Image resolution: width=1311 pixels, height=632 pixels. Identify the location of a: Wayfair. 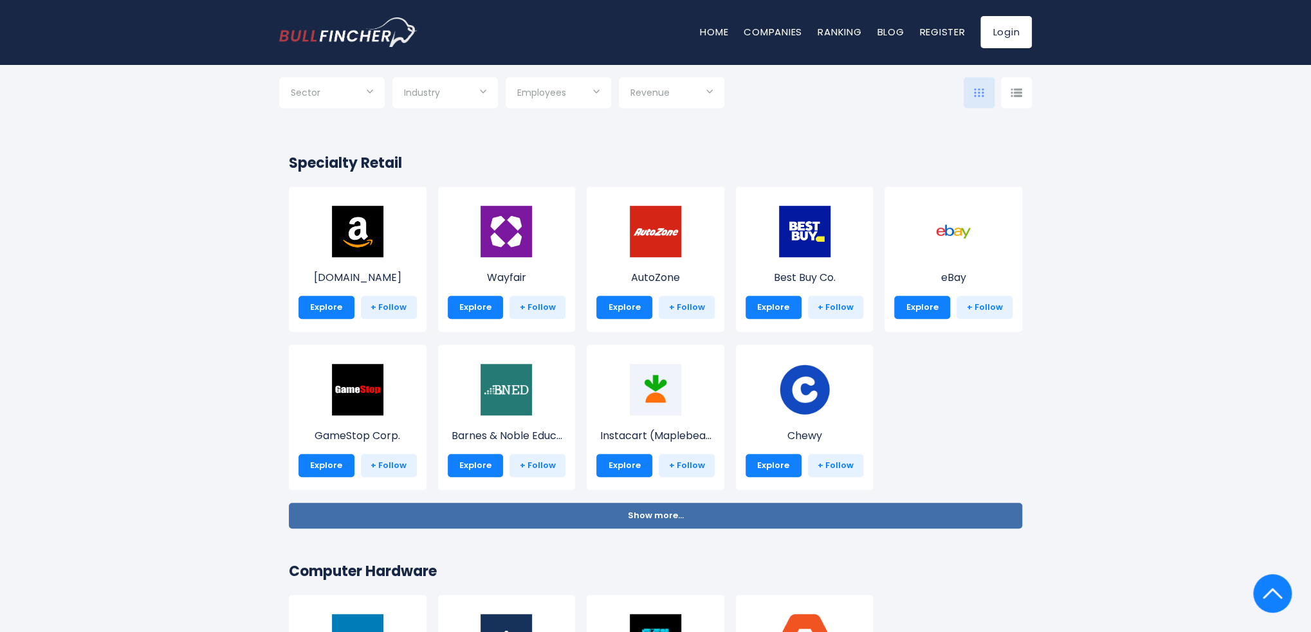
(507, 257).